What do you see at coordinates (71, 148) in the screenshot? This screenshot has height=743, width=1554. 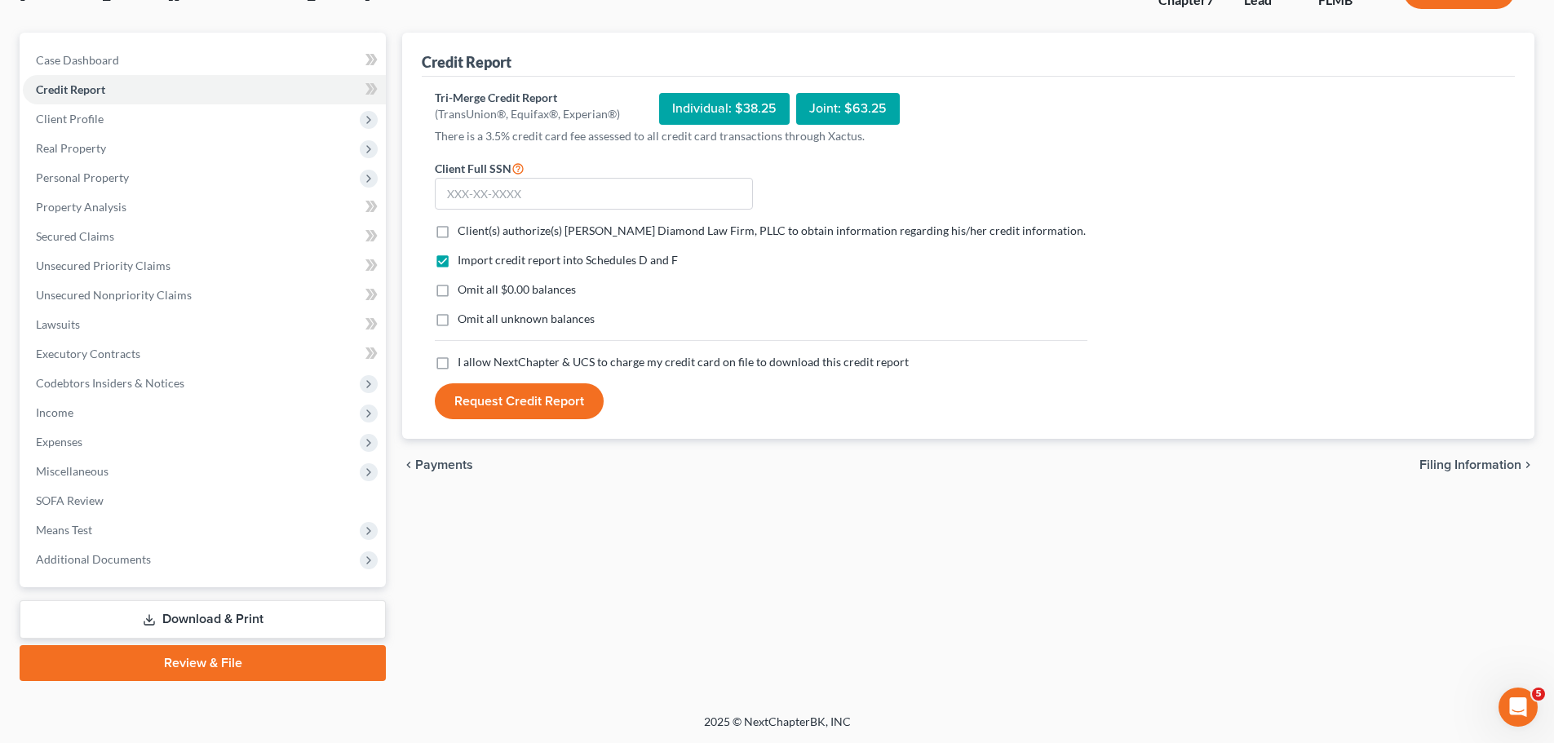 I see `span: Real Property` at bounding box center [71, 148].